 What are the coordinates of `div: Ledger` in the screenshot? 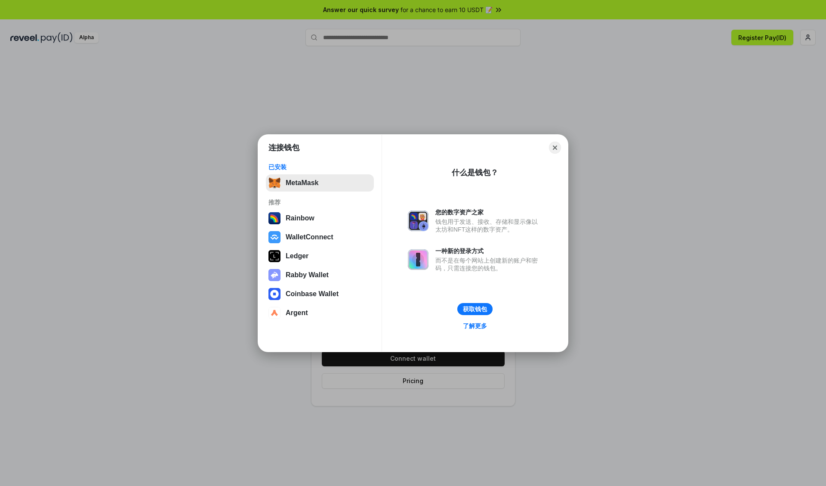 It's located at (297, 256).